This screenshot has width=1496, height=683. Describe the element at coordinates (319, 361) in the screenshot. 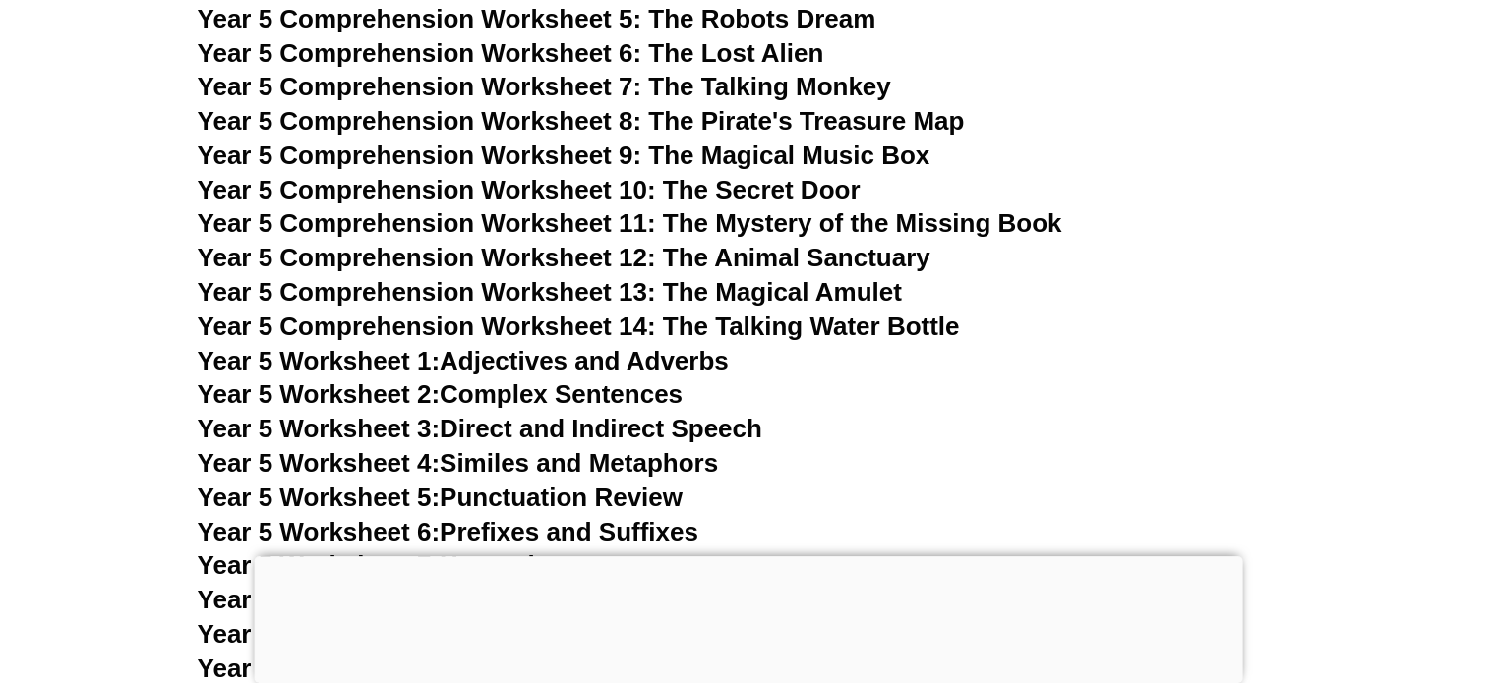

I see `span: Year 5 Worksheet 1:` at that location.